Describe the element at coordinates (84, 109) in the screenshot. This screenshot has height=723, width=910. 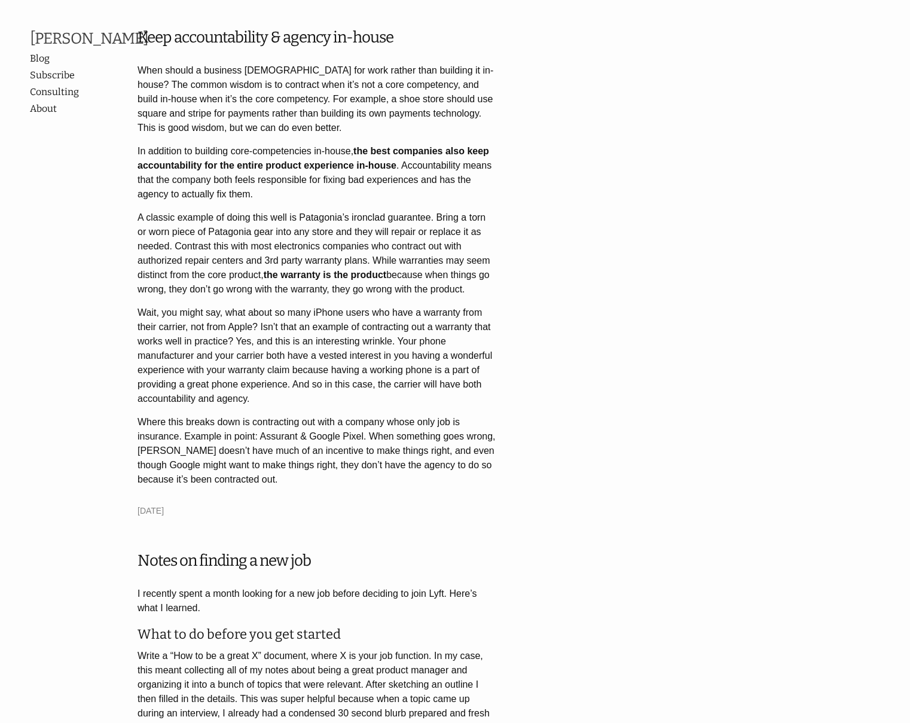
I see `a: About` at that location.